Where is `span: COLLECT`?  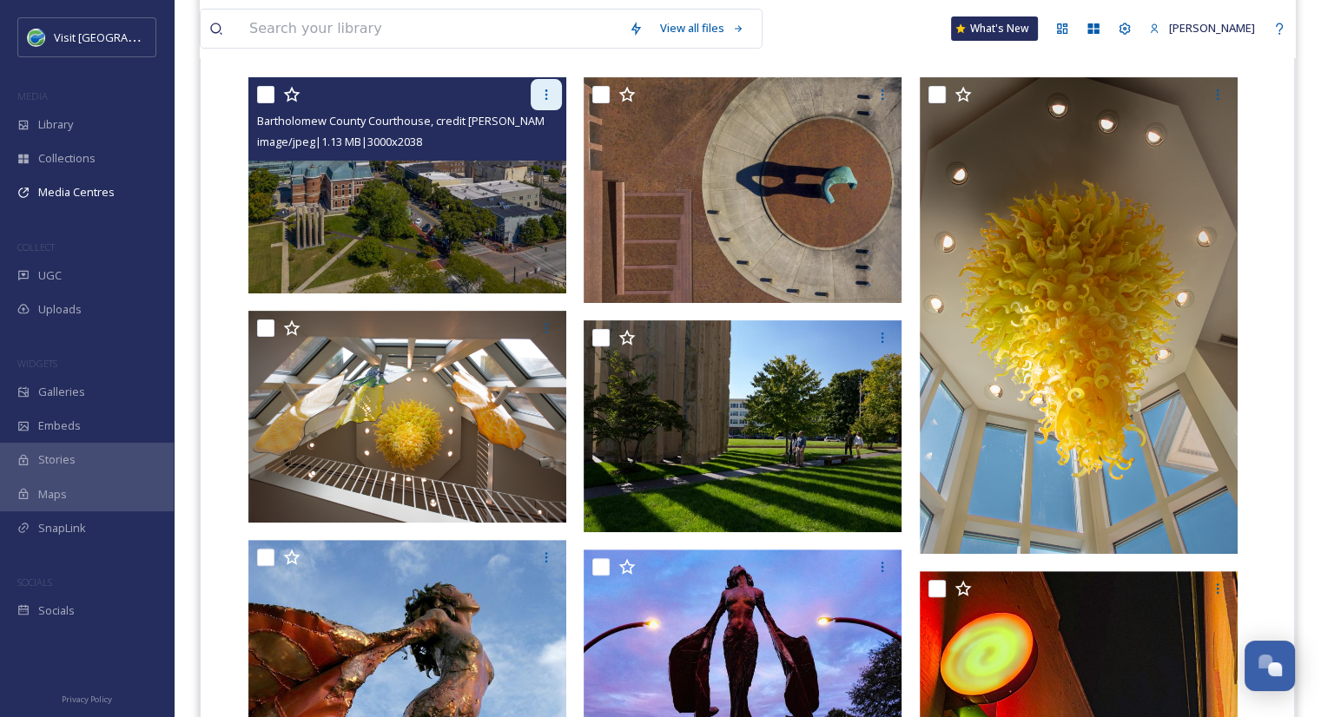
span: COLLECT is located at coordinates (36, 247).